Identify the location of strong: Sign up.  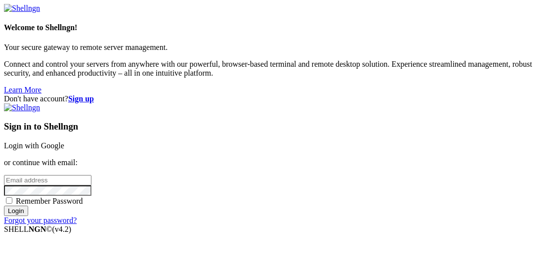
(81, 98).